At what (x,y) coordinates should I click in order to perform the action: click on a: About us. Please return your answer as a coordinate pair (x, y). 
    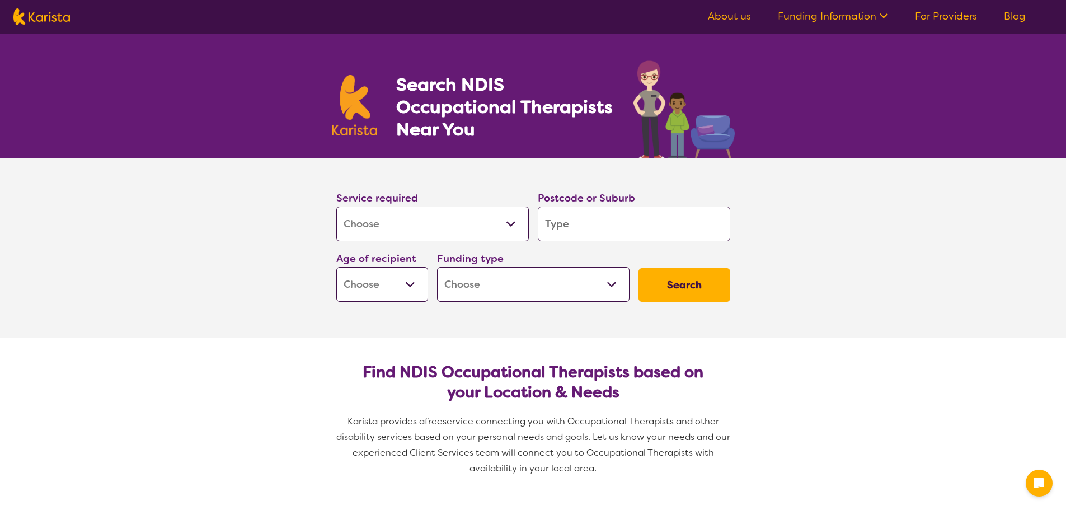
    Looking at the image, I should click on (729, 16).